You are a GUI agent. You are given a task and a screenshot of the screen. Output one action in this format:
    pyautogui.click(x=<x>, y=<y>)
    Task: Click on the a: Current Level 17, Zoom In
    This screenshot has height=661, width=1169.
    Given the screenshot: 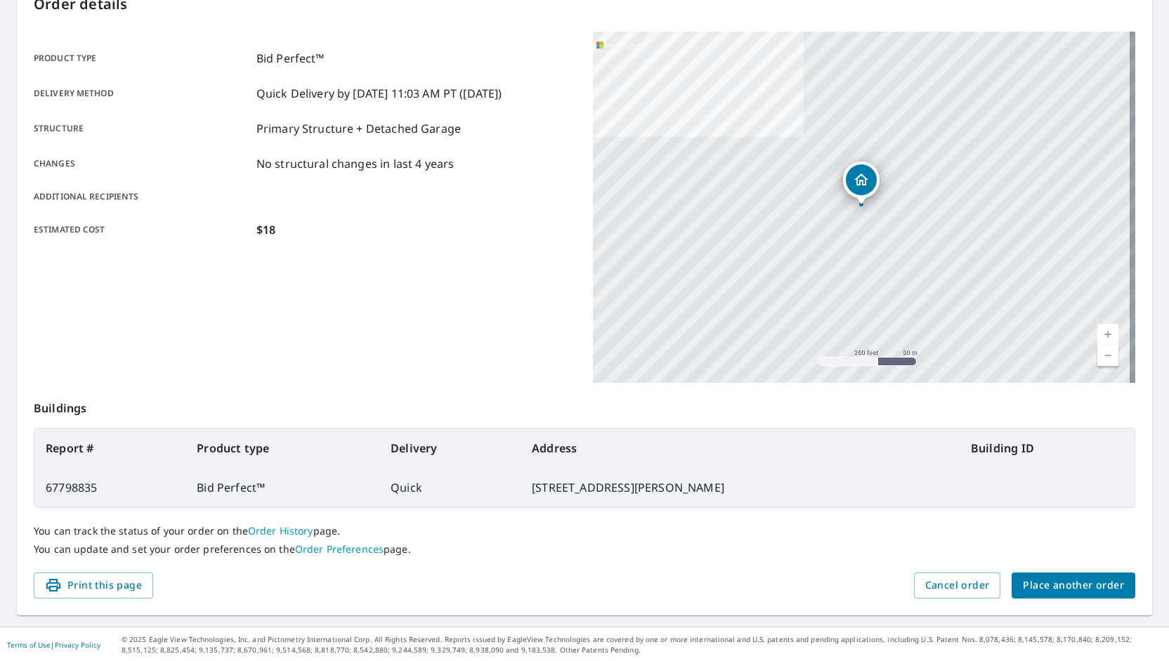 What is the action you would take?
    pyautogui.click(x=1108, y=334)
    